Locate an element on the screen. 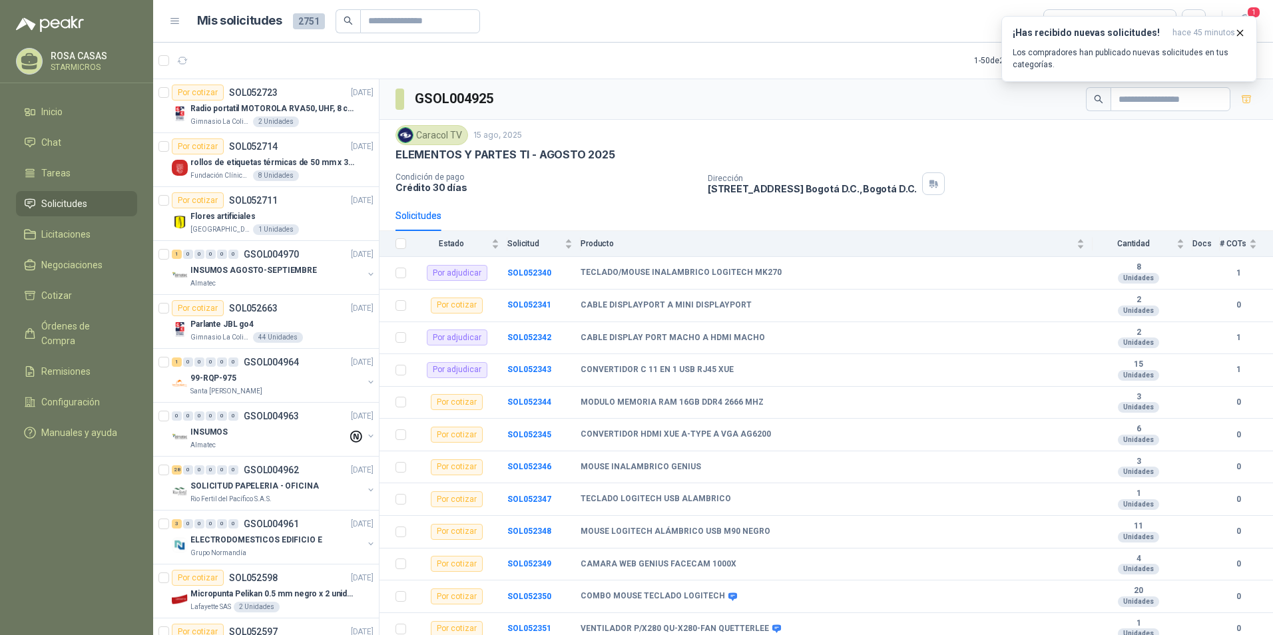 The image size is (1273, 635). a: Configuración is located at coordinates (77, 402).